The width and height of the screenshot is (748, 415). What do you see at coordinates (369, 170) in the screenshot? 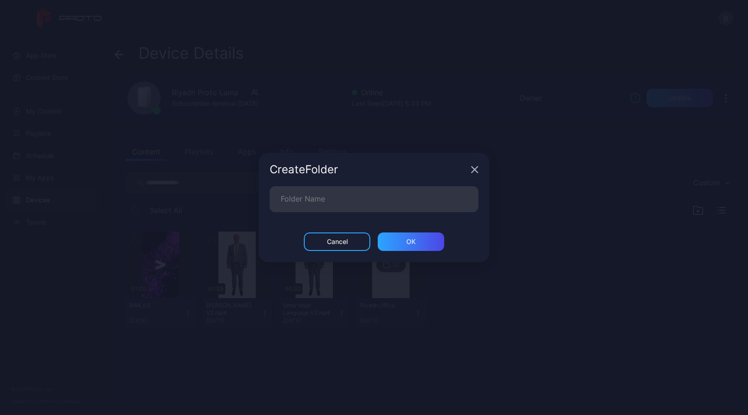
I see `div: Create Folder` at bounding box center [369, 170].